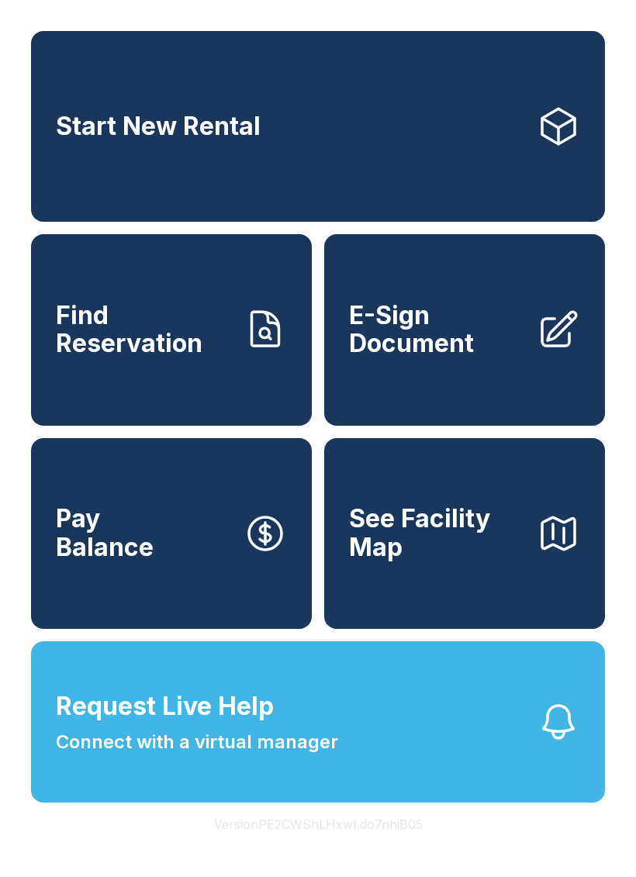 This screenshot has height=877, width=636. Describe the element at coordinates (437, 330) in the screenshot. I see `span: E-Sign Document` at that location.